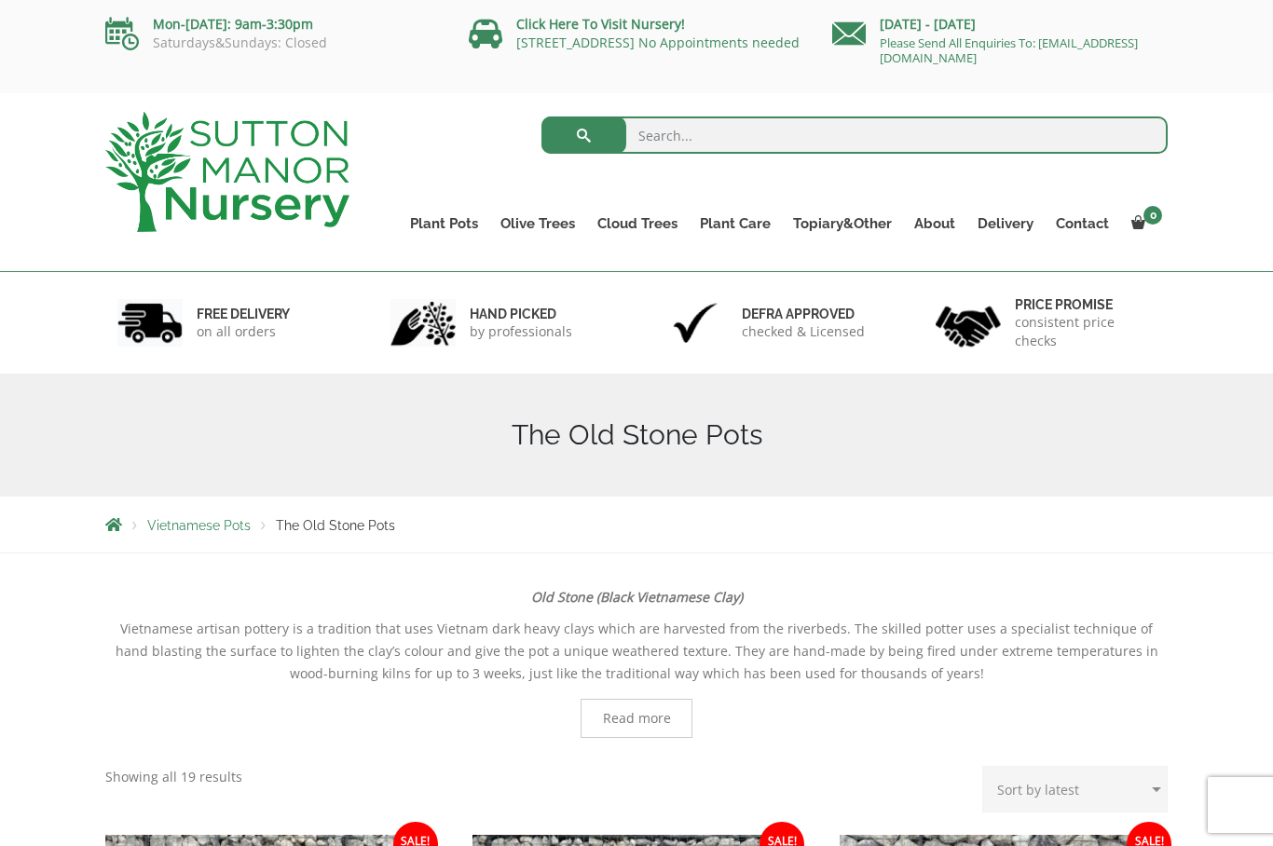 This screenshot has width=1273, height=846. What do you see at coordinates (637, 719) in the screenshot?
I see `span: Read more` at bounding box center [637, 719].